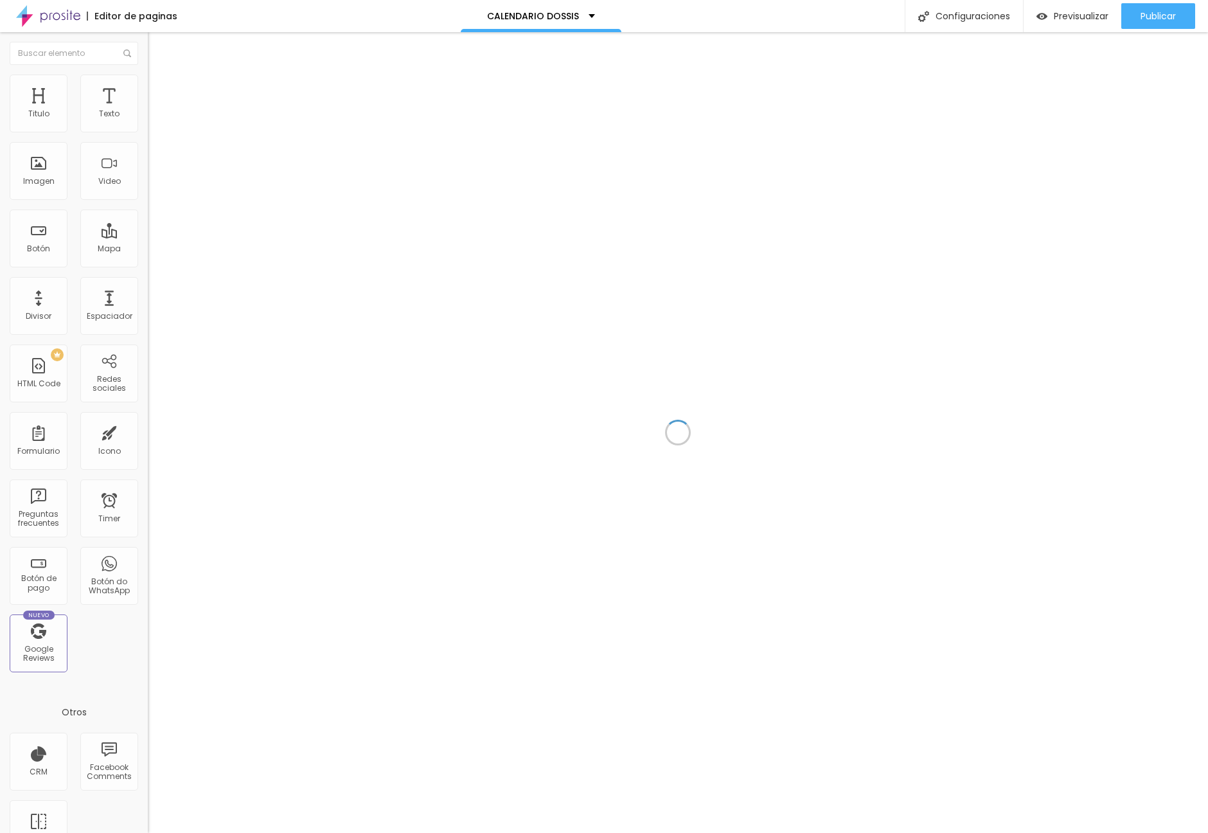 The height and width of the screenshot is (833, 1208). Describe the element at coordinates (1073, 16) in the screenshot. I see `button: Previsualizar` at that location.